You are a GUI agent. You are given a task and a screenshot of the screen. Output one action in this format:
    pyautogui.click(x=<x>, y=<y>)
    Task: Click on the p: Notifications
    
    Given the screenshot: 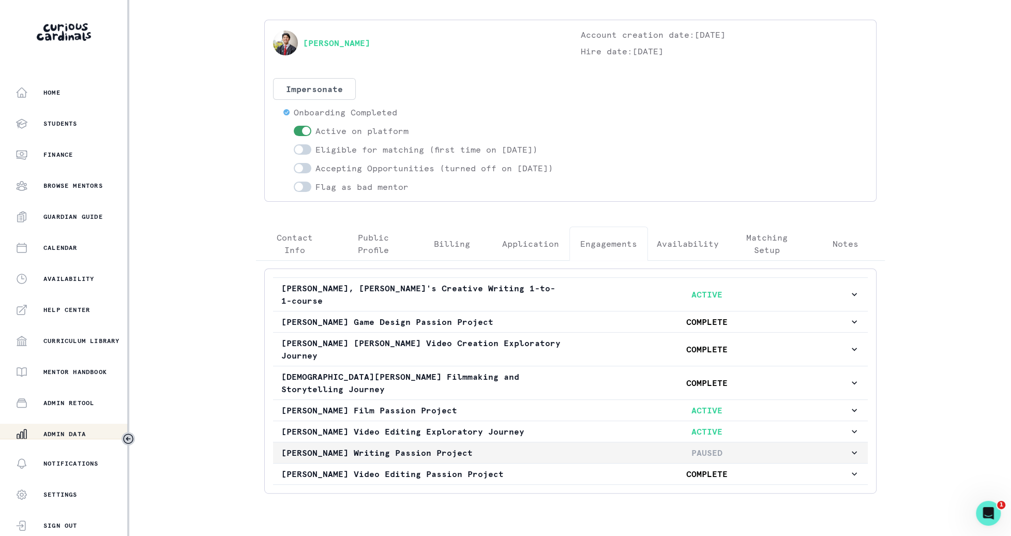 What is the action you would take?
    pyautogui.click(x=71, y=463)
    